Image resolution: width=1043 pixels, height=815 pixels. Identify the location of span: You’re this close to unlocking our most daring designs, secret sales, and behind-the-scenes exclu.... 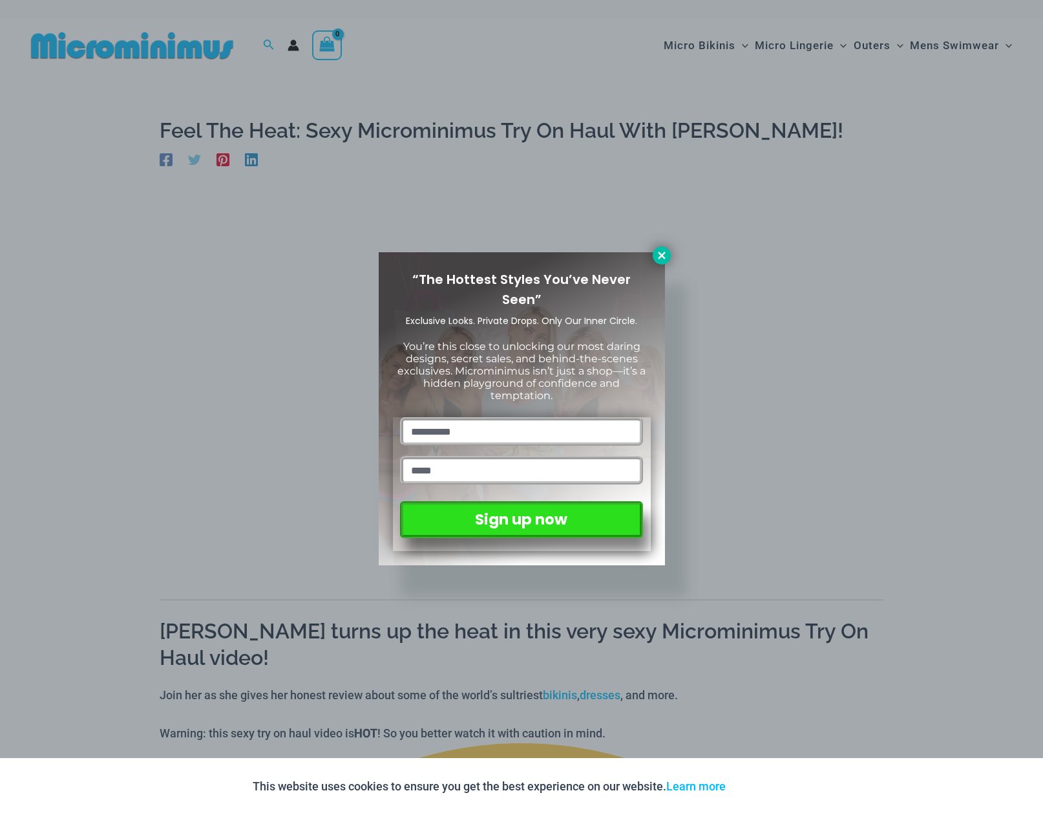
(522, 371).